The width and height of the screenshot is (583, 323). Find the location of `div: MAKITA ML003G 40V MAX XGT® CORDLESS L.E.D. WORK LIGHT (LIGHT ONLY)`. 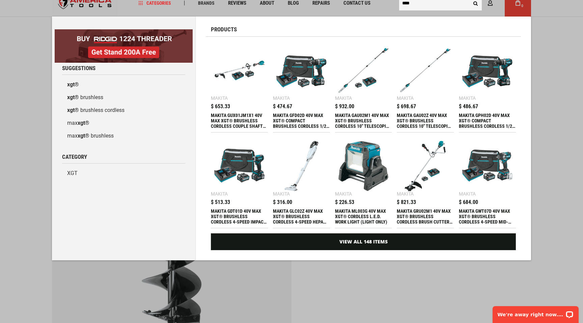

div: MAKITA ML003G 40V MAX XGT® CORDLESS L.E.D. WORK LIGHT (LIGHT ONLY) is located at coordinates (364, 217).